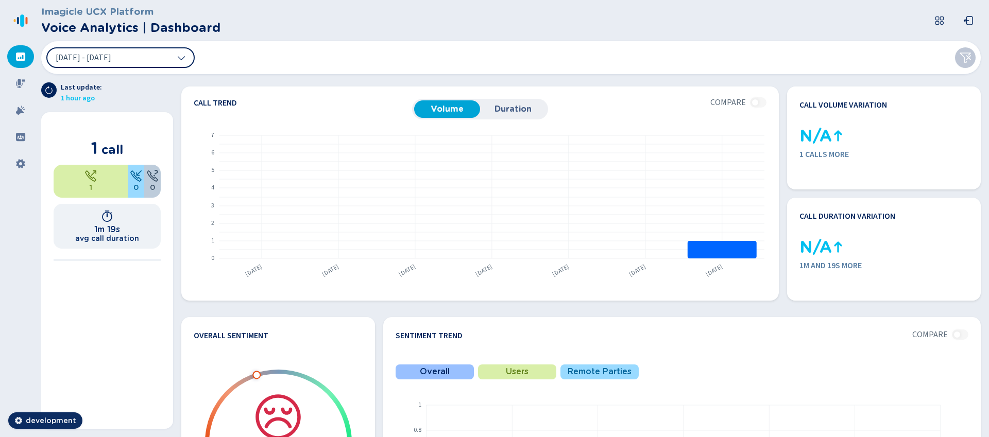 This screenshot has width=989, height=437. What do you see at coordinates (884, 154) in the screenshot?
I see `span: 1 calls more` at bounding box center [884, 154].